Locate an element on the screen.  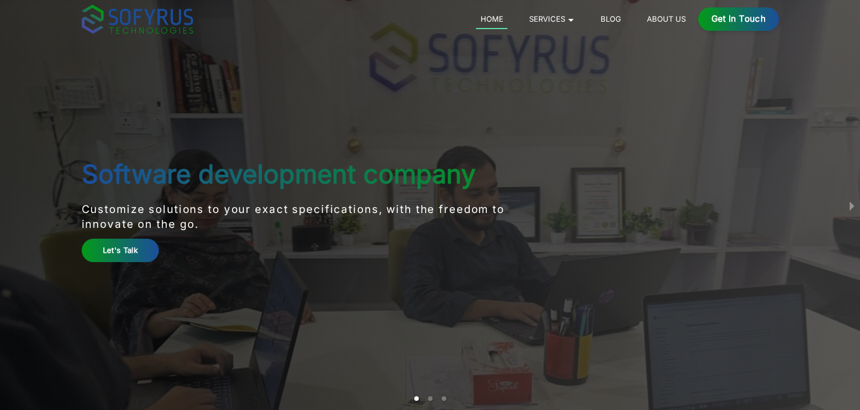
a: Services 🞃 is located at coordinates (552, 19).